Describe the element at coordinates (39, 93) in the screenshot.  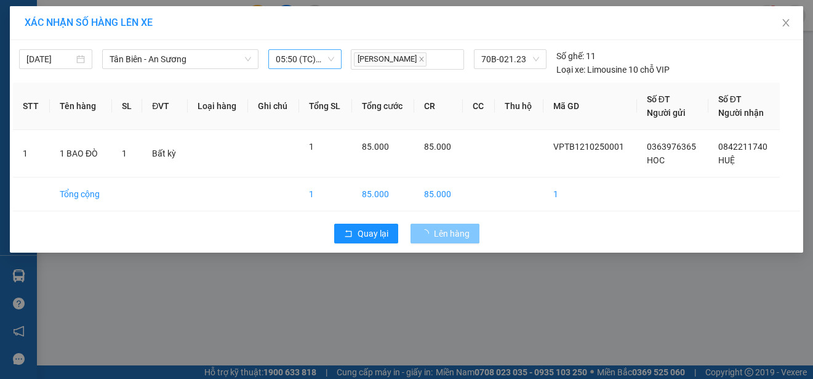
I see `span: In ngày:` at that location.